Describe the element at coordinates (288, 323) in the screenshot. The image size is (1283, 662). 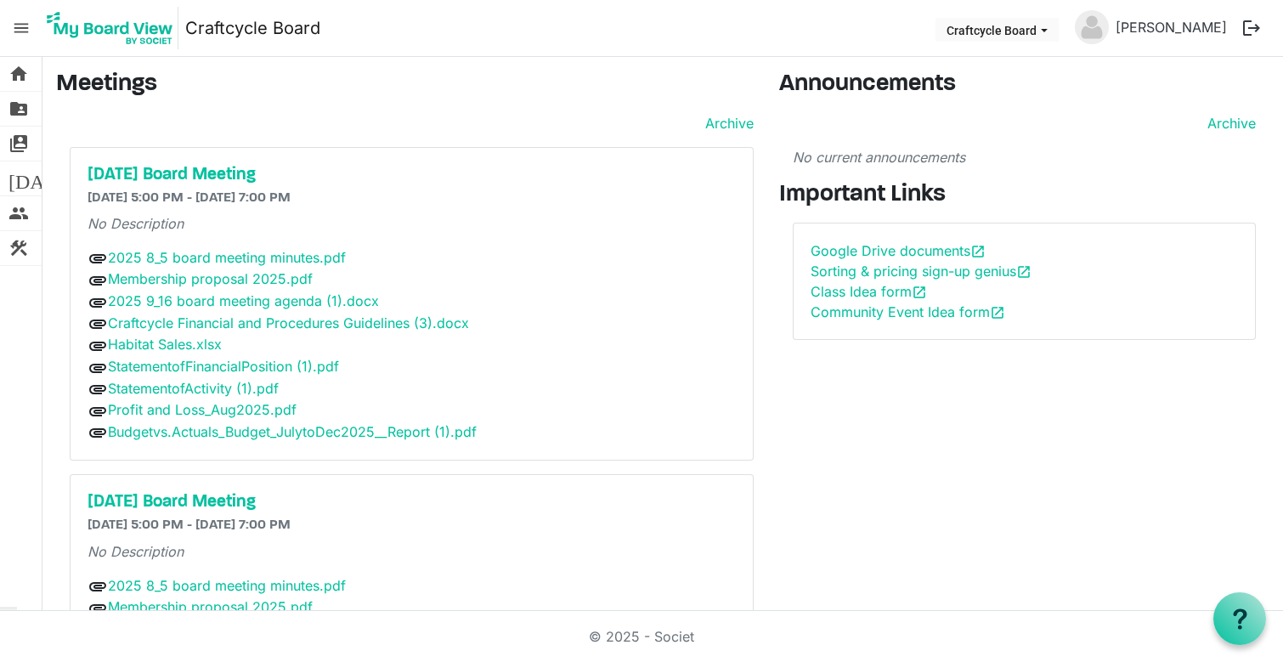
I see `a: Craftcycle Financial and Procedures Guidelines (3).docx` at that location.